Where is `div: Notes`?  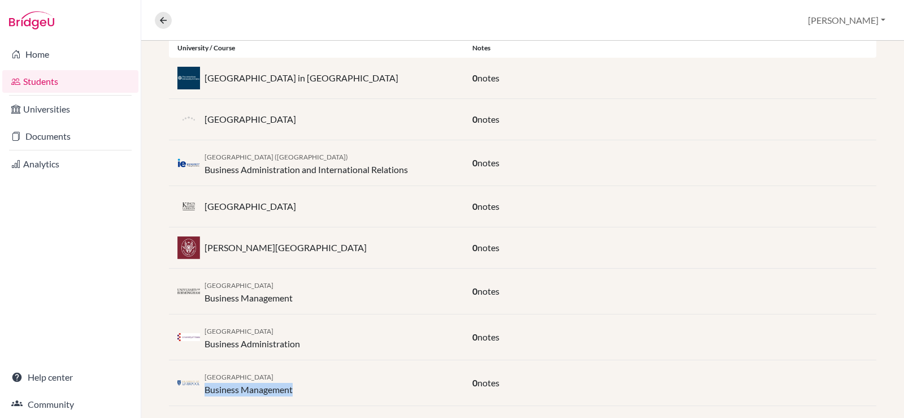
div: Notes is located at coordinates (670, 48).